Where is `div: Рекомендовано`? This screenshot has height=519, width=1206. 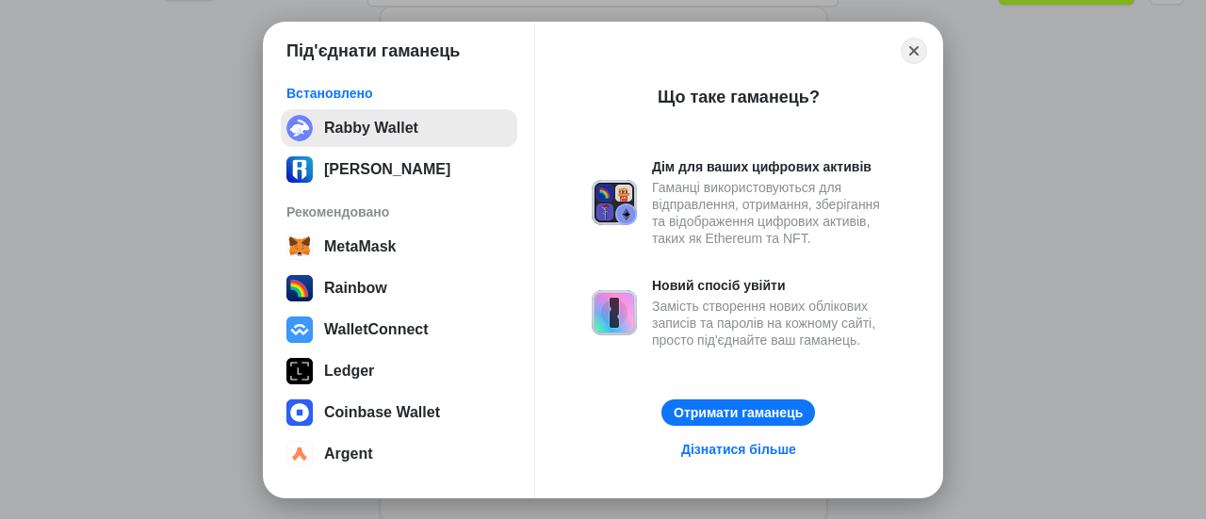
div: Рекомендовано is located at coordinates (398, 212).